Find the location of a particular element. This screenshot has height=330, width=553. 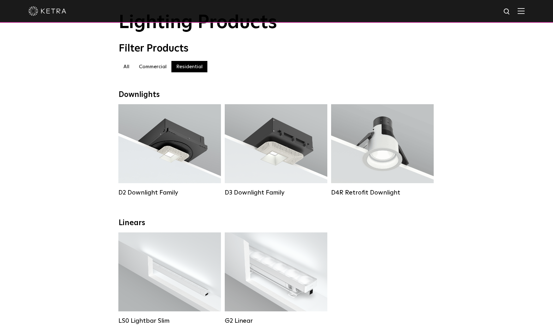

a: D3 Downlight Family Lumen Output:700 / 900 / 1100Colors:White / Black / Silver / Bronze / Paintab... is located at coordinates (276, 151).